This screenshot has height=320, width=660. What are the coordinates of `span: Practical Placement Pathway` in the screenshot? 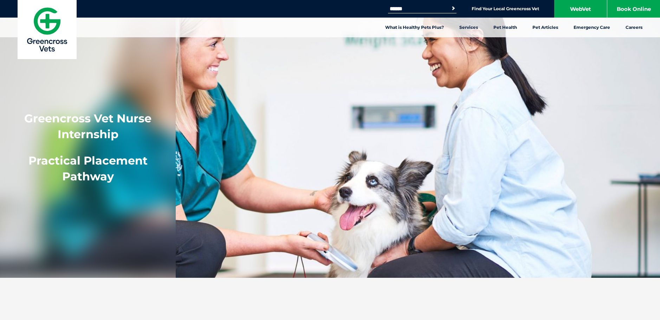 It's located at (88, 168).